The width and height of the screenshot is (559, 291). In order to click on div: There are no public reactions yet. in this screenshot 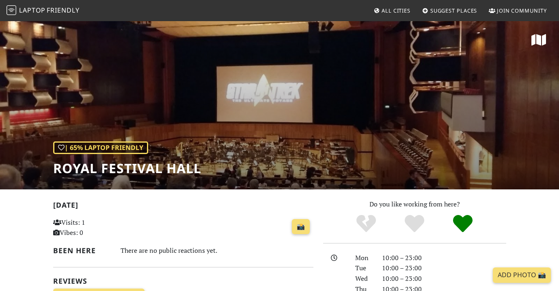, I will do `click(217, 250)`.